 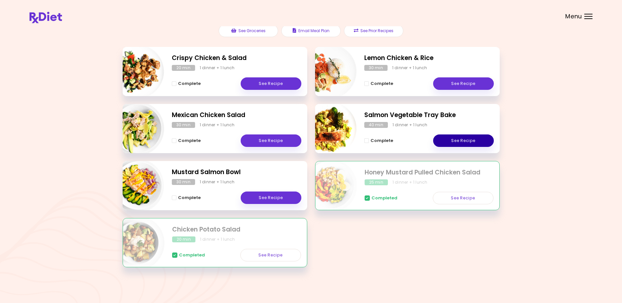 I want to click on img: Info - Mexican Chicken Salad, so click(x=137, y=129).